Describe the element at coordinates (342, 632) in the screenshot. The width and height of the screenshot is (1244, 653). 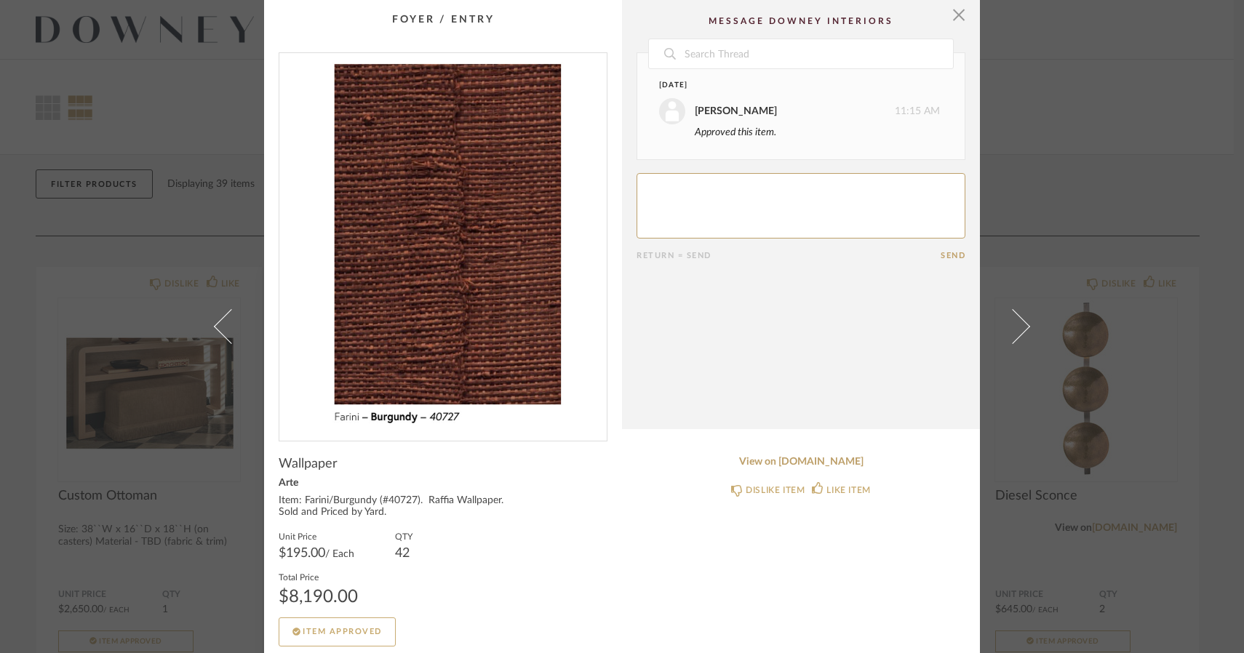
I see `span: Item Approved` at that location.